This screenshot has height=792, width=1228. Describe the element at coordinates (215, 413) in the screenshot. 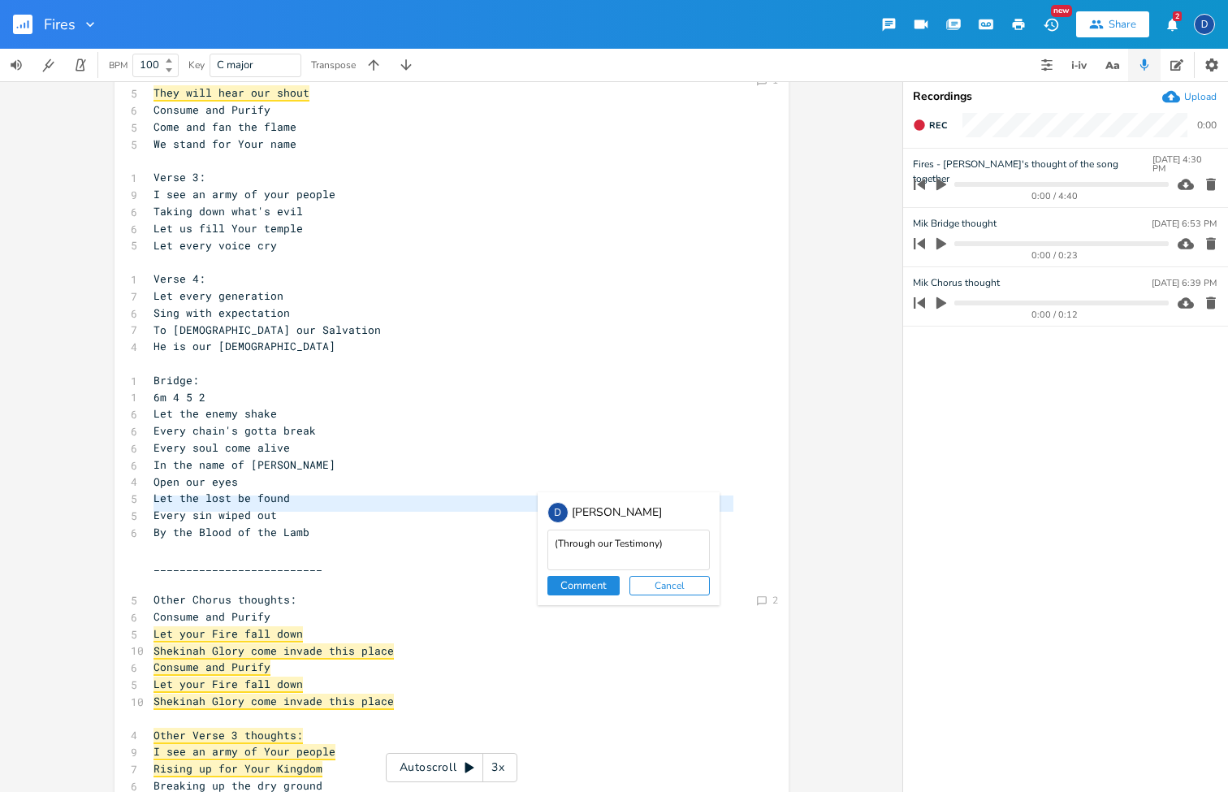

I see `span: Let the enemy shake` at that location.